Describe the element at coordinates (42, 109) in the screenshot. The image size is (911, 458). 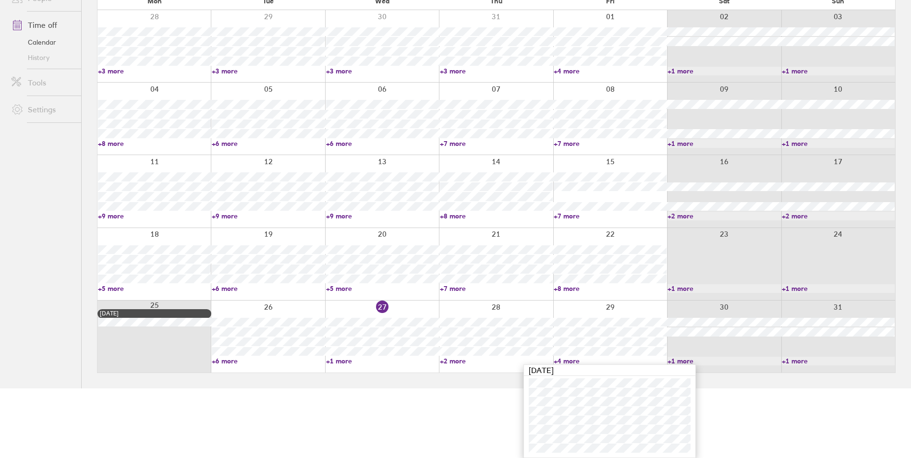
I see `a: Settings` at that location.